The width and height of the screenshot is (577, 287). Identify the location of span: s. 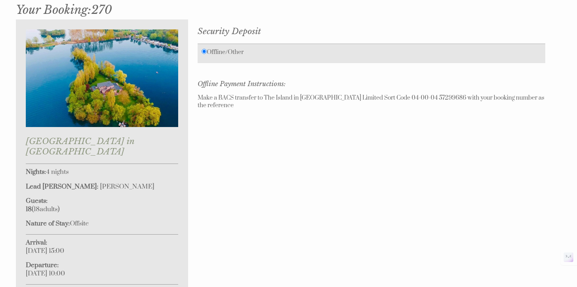
(56, 209).